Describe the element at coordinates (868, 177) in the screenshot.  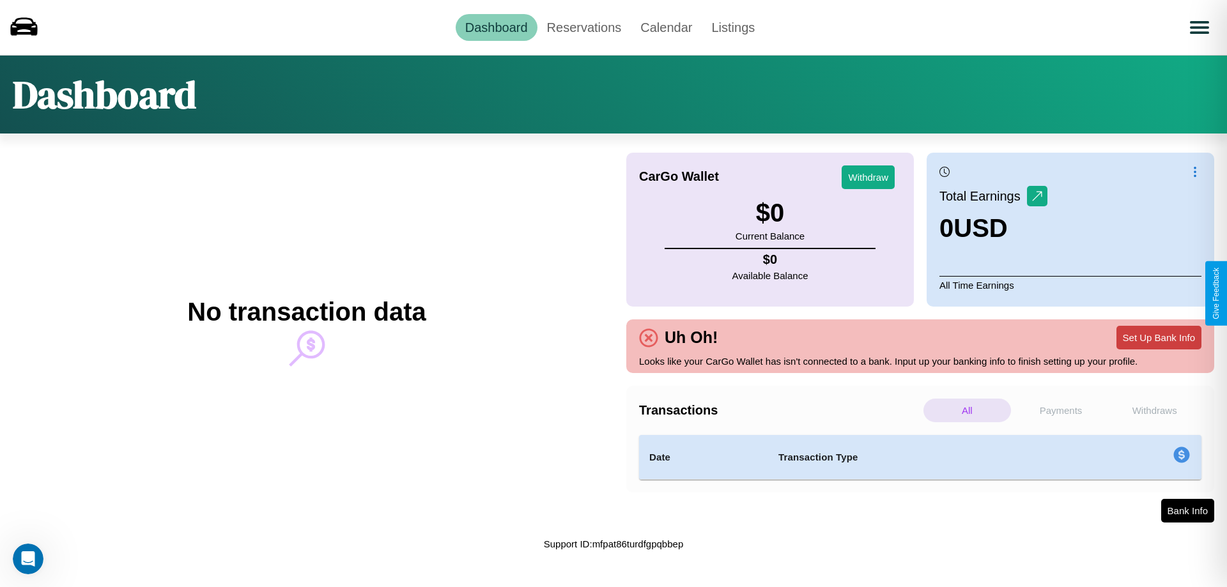
I see `button: Withdraw` at that location.